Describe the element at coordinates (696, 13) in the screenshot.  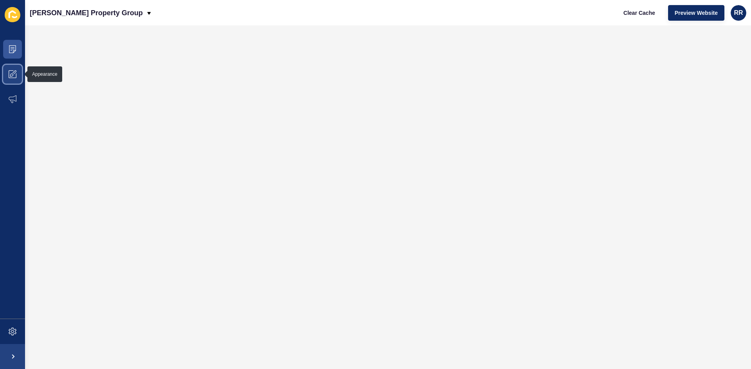
I see `button: Preview Website` at that location.